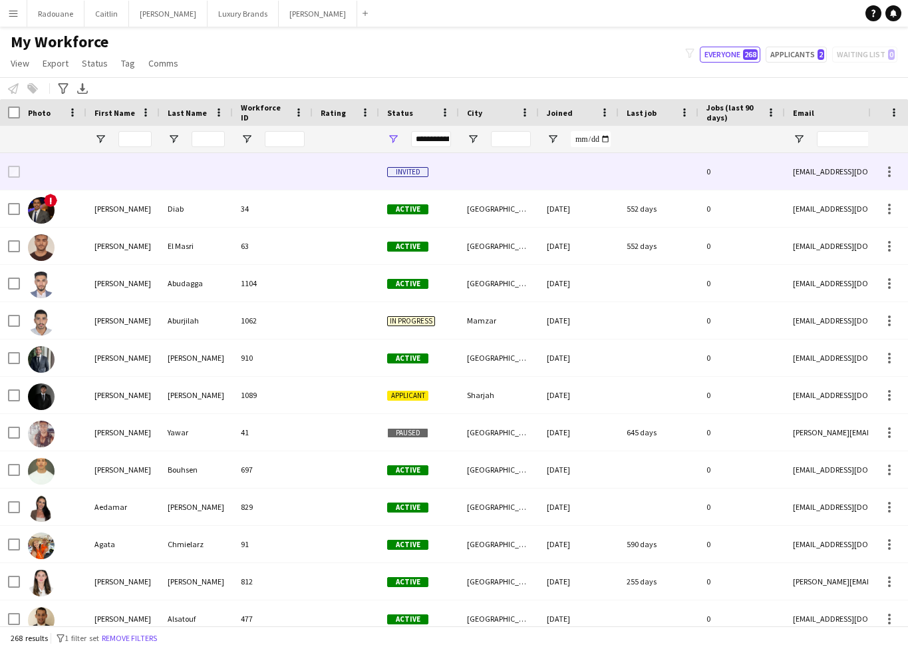 The height and width of the screenshot is (649, 908). Describe the element at coordinates (41, 322) in the screenshot. I see `img: Abdullah Aburjilah` at that location.